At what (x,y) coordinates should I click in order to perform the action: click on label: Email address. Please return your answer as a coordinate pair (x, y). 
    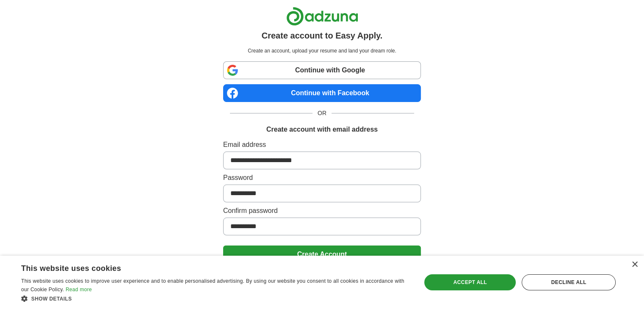
    Looking at the image, I should click on (322, 145).